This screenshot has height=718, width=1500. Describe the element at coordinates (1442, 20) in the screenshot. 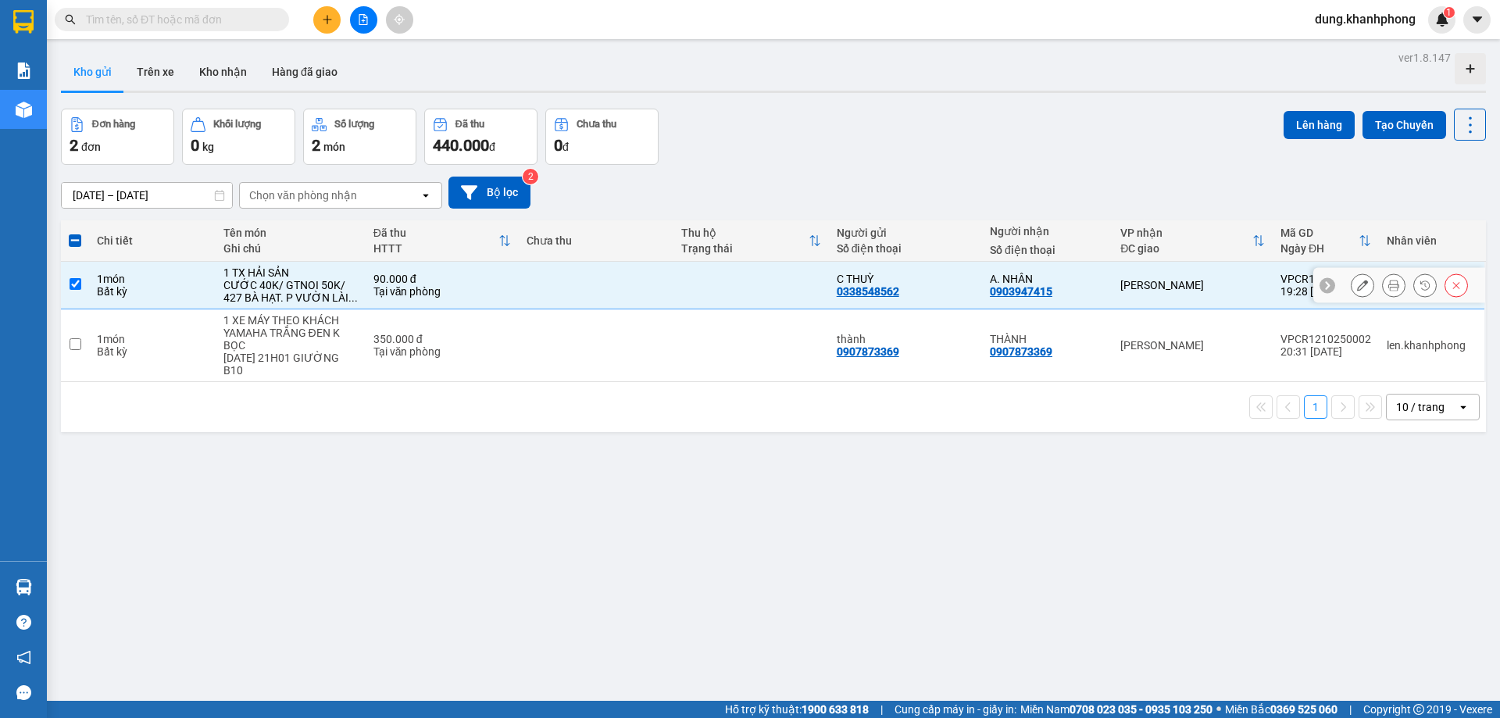

I see `img: icon-new-feature` at that location.